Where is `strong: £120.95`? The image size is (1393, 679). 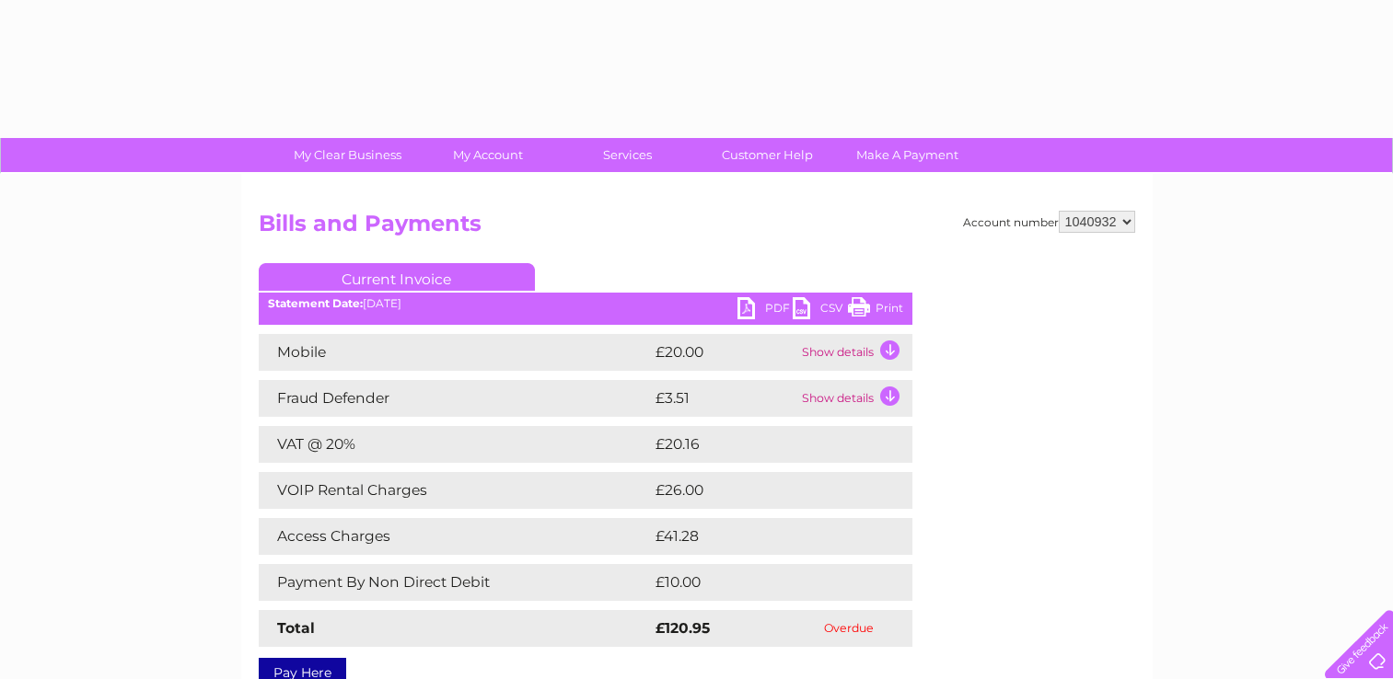 strong: £120.95 is located at coordinates (682, 628).